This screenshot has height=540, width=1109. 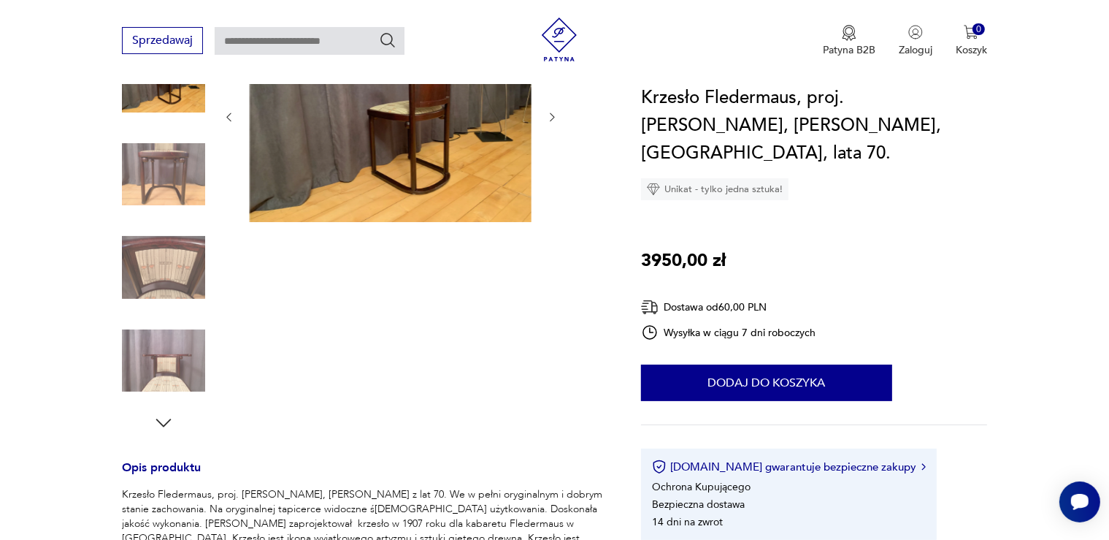 What do you see at coordinates (916, 32) in the screenshot?
I see `img: Ikonka użytkownika` at bounding box center [916, 32].